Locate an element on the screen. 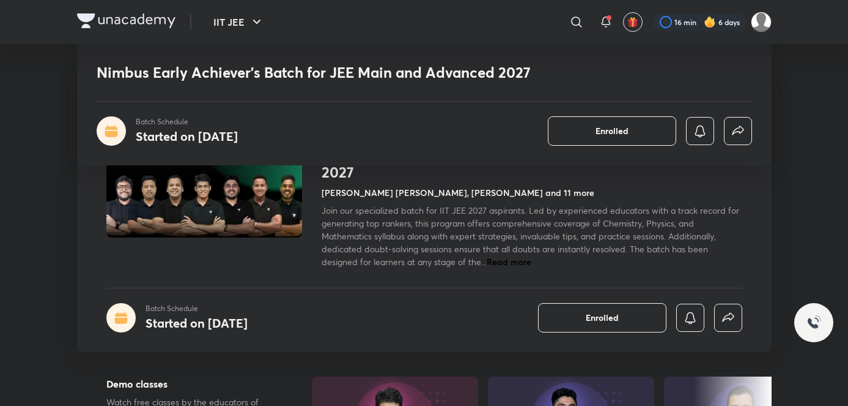 The height and width of the screenshot is (406, 848). button: avatar is located at coordinates (633, 22).